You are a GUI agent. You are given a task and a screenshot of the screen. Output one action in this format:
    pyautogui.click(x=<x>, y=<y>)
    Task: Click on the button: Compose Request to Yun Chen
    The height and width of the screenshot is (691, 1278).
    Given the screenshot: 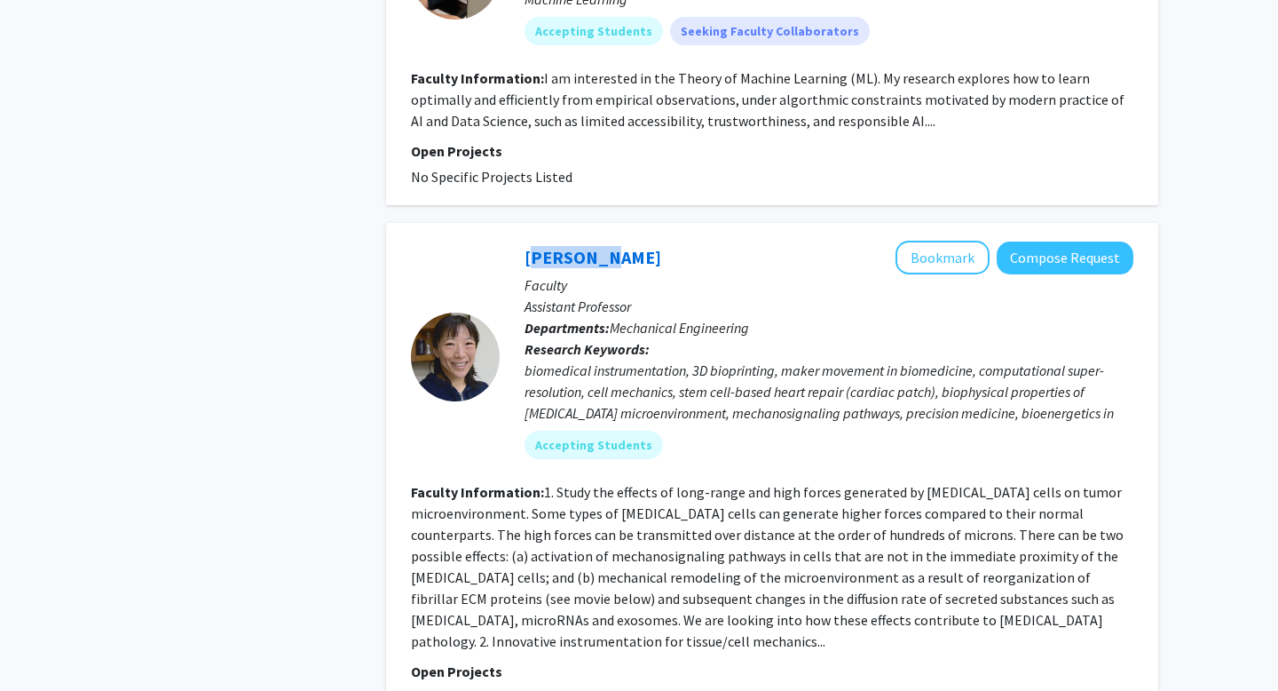 What is the action you would take?
    pyautogui.click(x=1065, y=257)
    